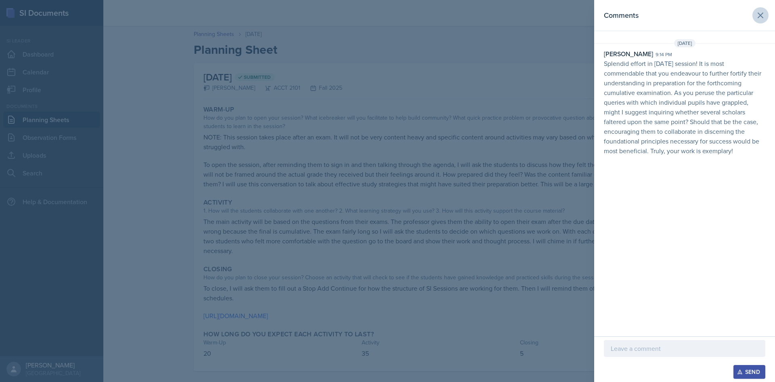 The image size is (775, 382). What do you see at coordinates (750, 372) in the screenshot?
I see `div: Send` at bounding box center [750, 372].